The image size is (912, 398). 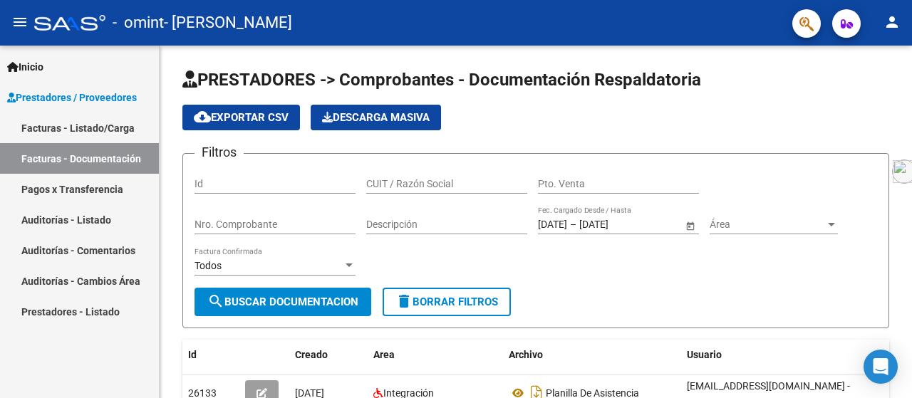 I want to click on span: Área, so click(x=768, y=225).